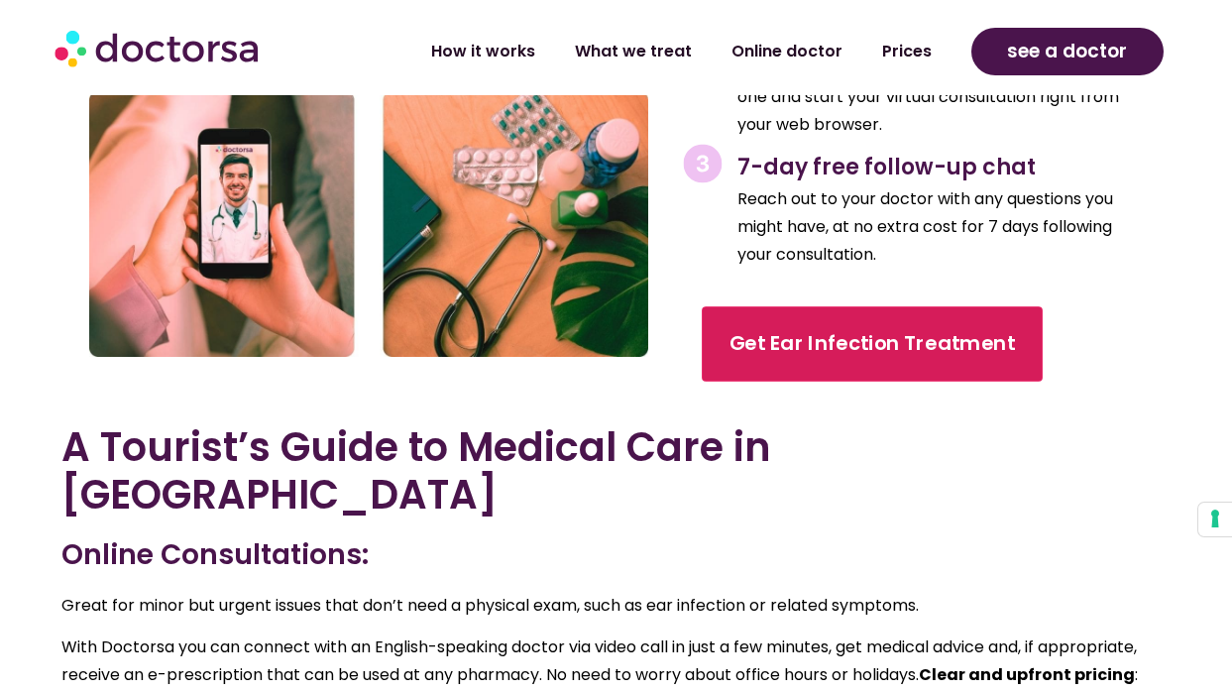  What do you see at coordinates (872, 344) in the screenshot?
I see `span: Get Ear Infection Treatment` at bounding box center [872, 344].